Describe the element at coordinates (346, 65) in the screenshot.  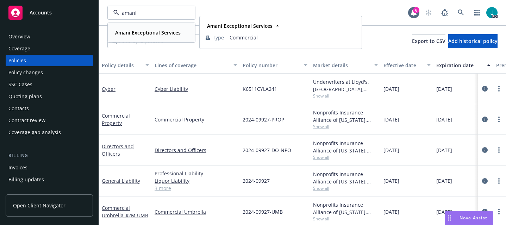
I see `button: Market details` at that location.